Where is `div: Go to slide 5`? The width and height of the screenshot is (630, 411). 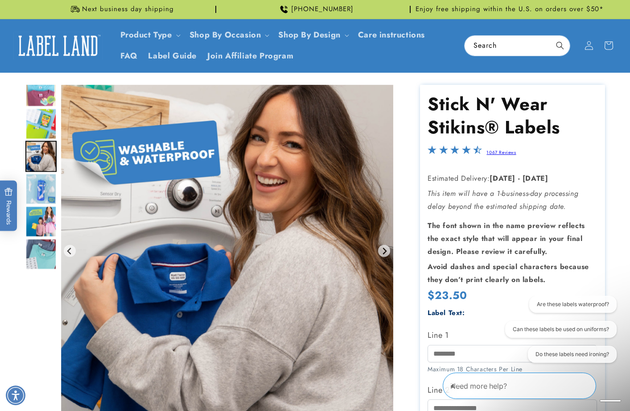 div: Go to slide 5 is located at coordinates (41, 124).